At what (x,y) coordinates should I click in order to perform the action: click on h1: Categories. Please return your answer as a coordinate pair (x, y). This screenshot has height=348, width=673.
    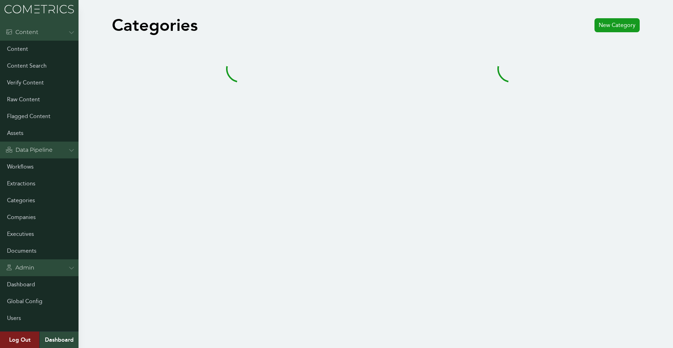
    Looking at the image, I should click on (155, 25).